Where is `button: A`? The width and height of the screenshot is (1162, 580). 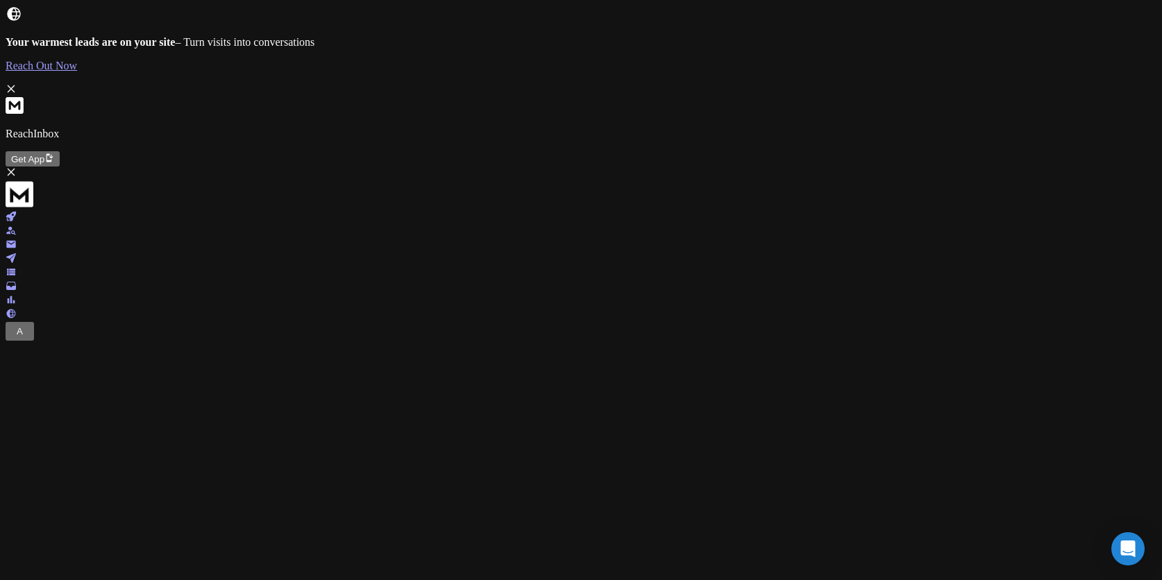
button: A is located at coordinates (19, 331).